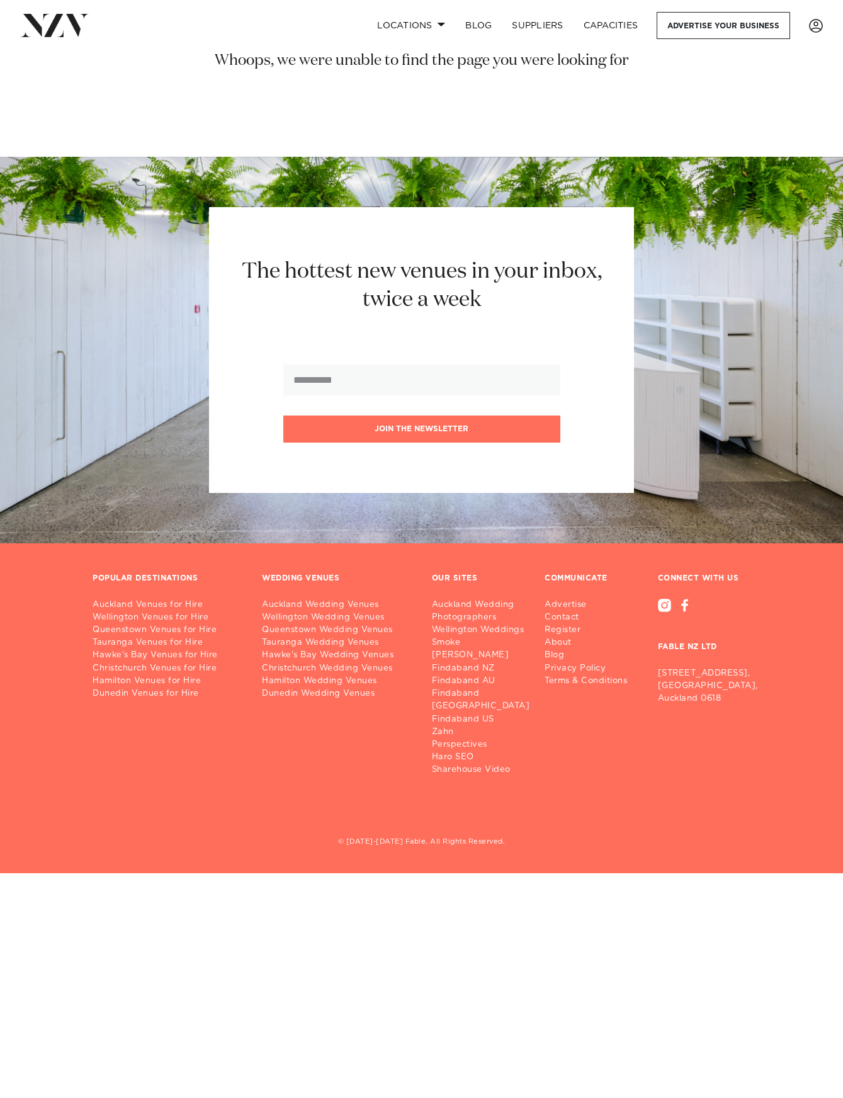  What do you see at coordinates (336, 630) in the screenshot?
I see `a: Queenstown Wedding Venues` at bounding box center [336, 630].